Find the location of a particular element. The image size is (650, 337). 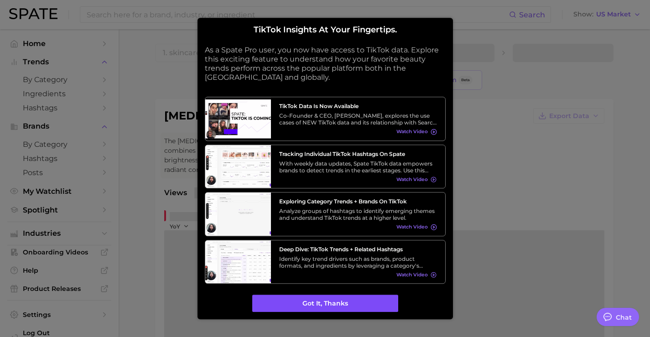

h3: Exploring Category Trends + Brands on TikTok is located at coordinates (358, 201).